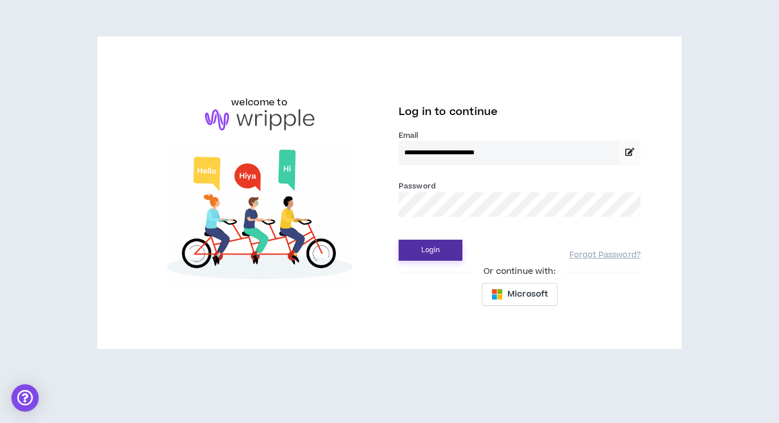 The height and width of the screenshot is (423, 779). Describe the element at coordinates (259, 102) in the screenshot. I see `h6: welcome to` at that location.